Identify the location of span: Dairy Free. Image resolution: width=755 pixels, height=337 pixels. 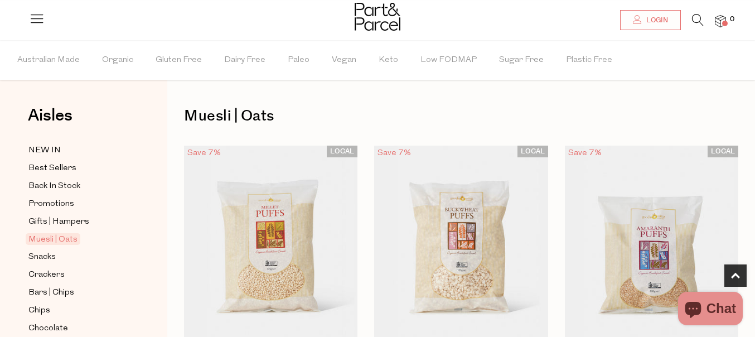
(245, 60).